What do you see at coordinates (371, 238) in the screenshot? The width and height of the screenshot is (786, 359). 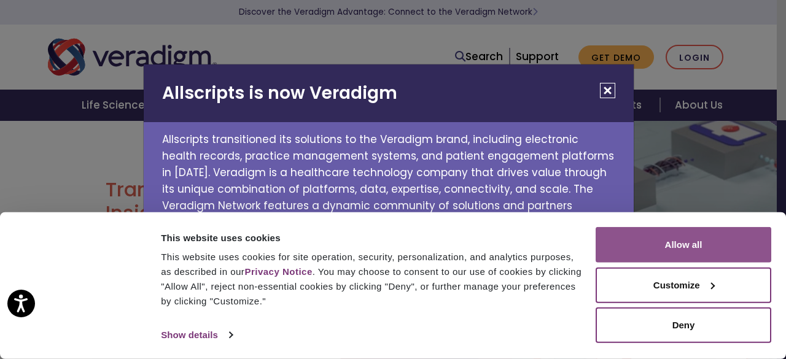 I see `div: This website uses cookies` at bounding box center [371, 238].